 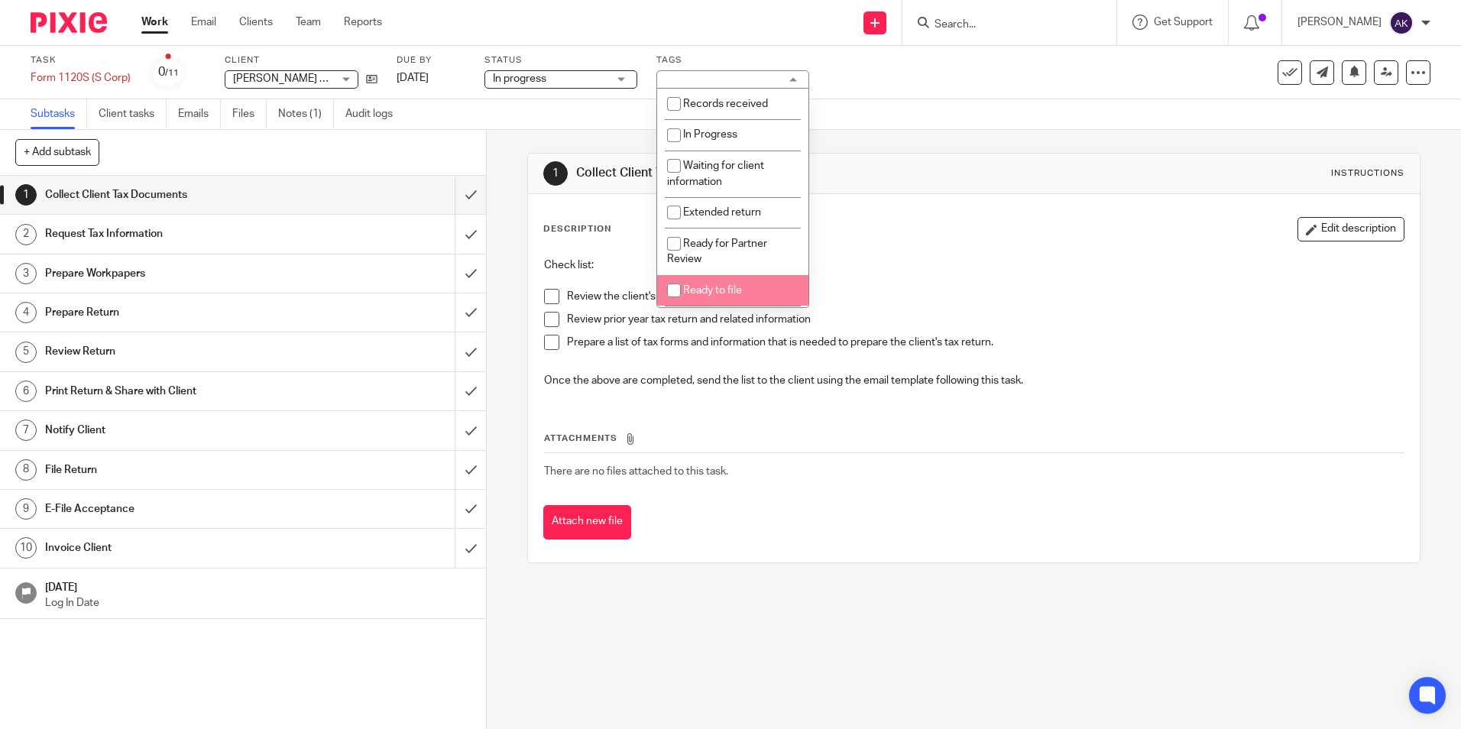 I want to click on a: Audit logs, so click(x=375, y=114).